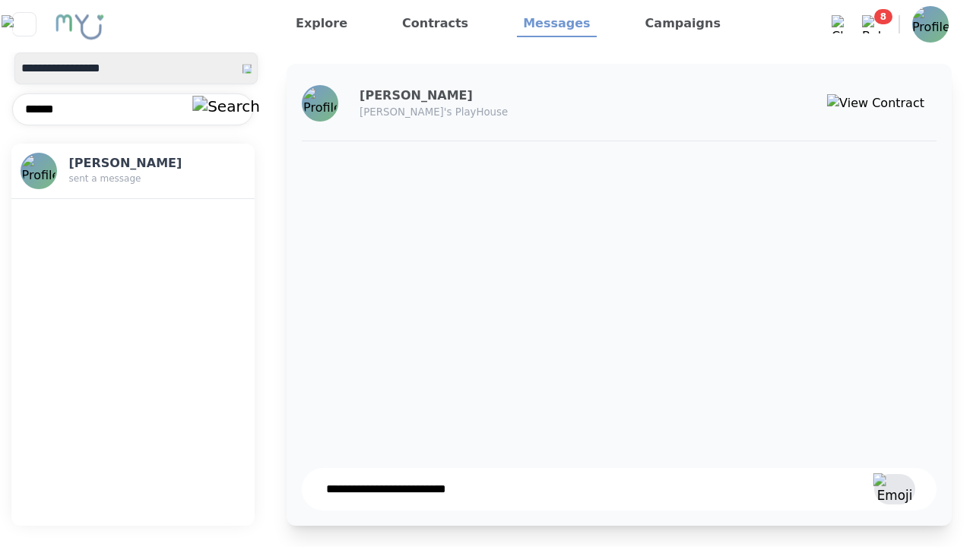 This screenshot has width=973, height=547. What do you see at coordinates (322, 24) in the screenshot?
I see `a: Explore` at bounding box center [322, 24].